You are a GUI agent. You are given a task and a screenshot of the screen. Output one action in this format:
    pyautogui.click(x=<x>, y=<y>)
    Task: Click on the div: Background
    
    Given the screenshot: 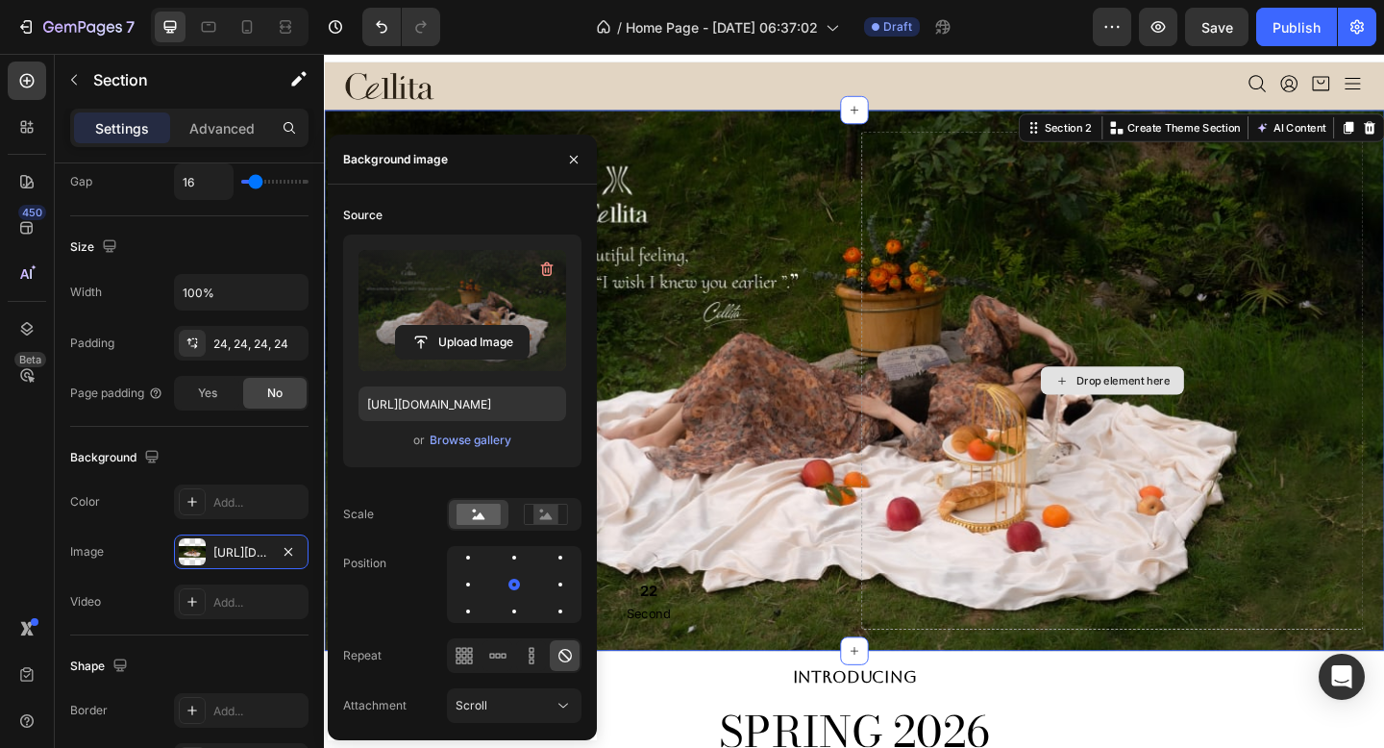 What is the action you would take?
    pyautogui.click(x=116, y=457)
    